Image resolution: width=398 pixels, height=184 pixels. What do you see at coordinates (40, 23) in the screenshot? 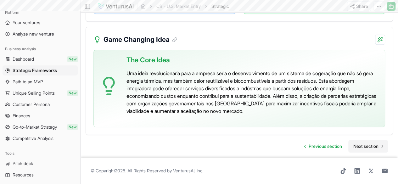
I see `a: Your ventures` at bounding box center [40, 23].